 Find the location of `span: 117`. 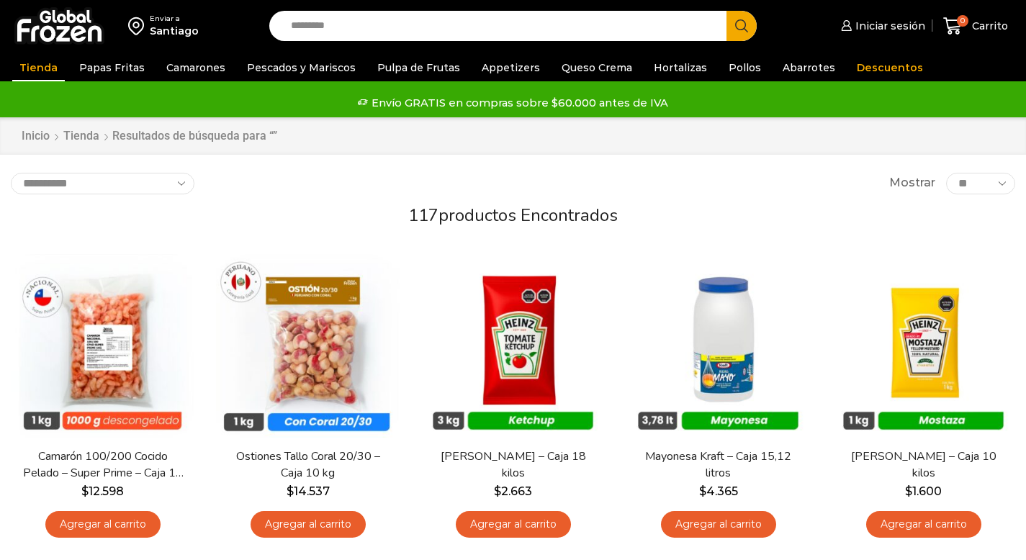

span: 117 is located at coordinates (423, 215).